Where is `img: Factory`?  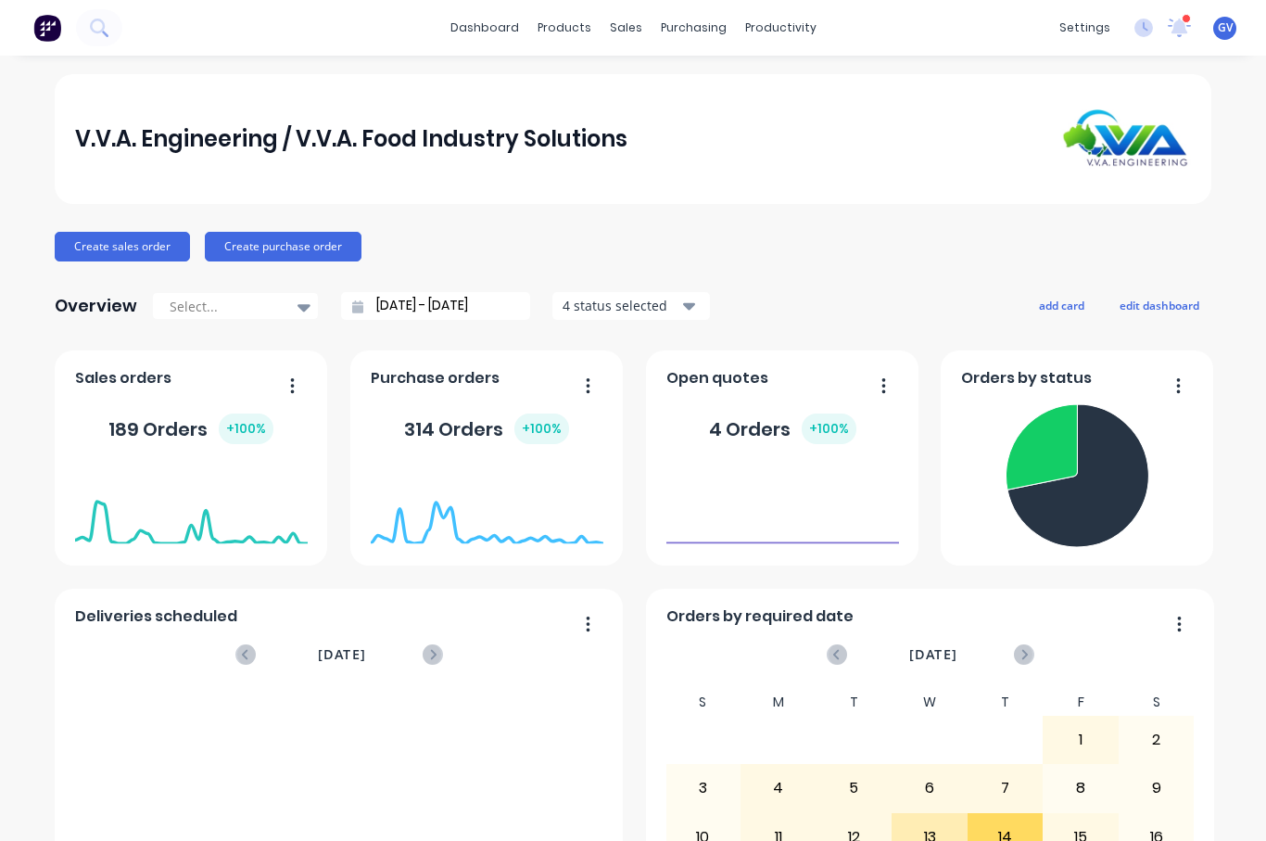
img: Factory is located at coordinates (47, 28).